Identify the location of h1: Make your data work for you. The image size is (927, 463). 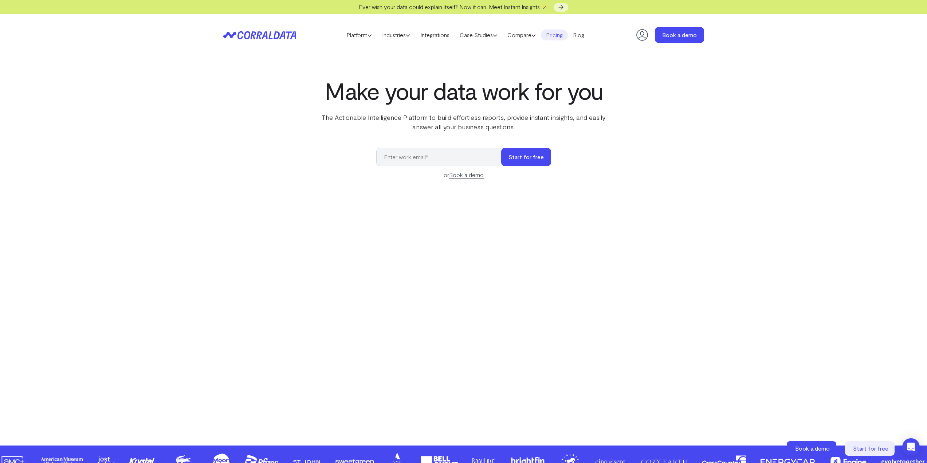
(464, 91).